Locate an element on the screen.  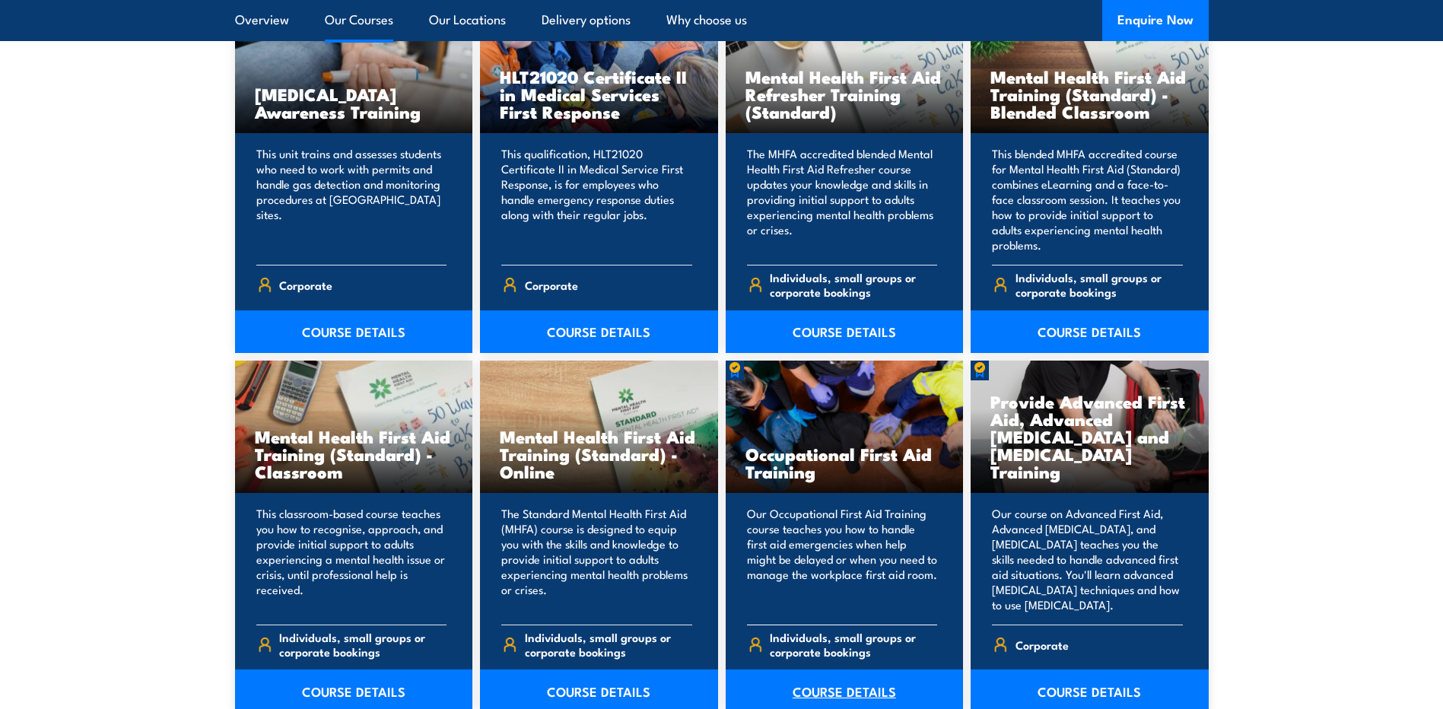
p: This blended MHFA accredited course for Mental Health First Aid (Standard) combines eLearning and... is located at coordinates (1087, 199).